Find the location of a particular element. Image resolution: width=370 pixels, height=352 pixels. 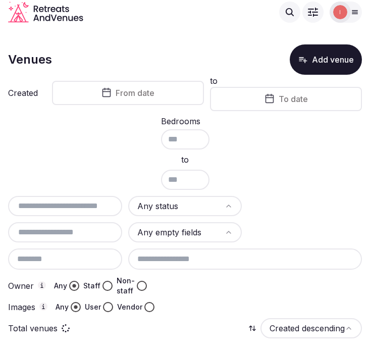

span: From date is located at coordinates (135, 93).